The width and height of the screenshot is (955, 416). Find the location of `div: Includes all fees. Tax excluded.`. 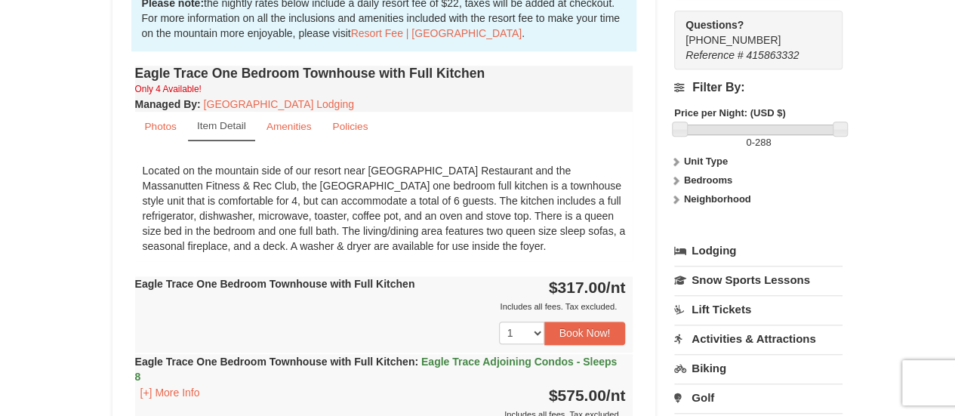

div: Includes all fees. Tax excluded. is located at coordinates (381, 307).